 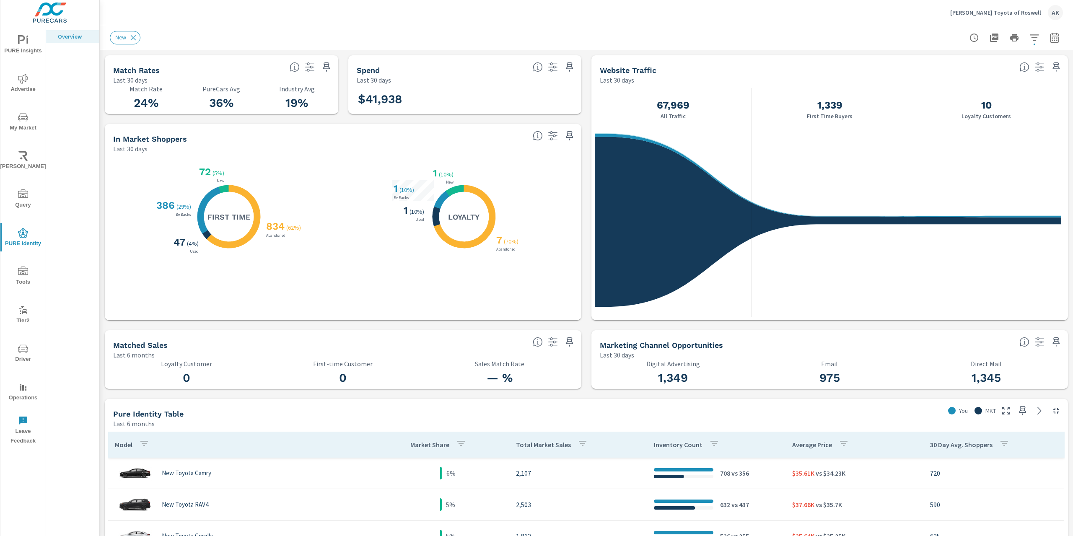 What do you see at coordinates (506, 249) in the screenshot?
I see `p: Abandoned` at bounding box center [506, 249].